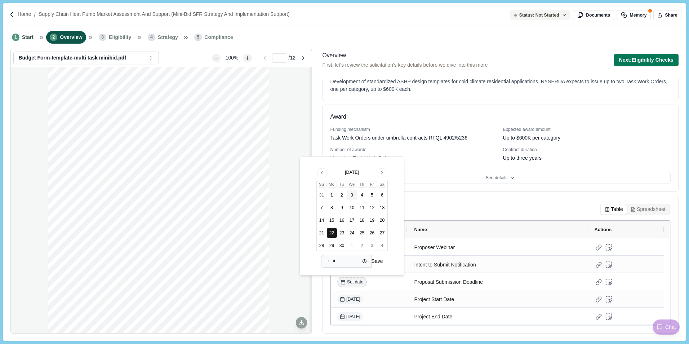 This screenshot has height=344, width=689. What do you see at coordinates (322, 207) in the screenshot?
I see `button: 7` at bounding box center [322, 207].